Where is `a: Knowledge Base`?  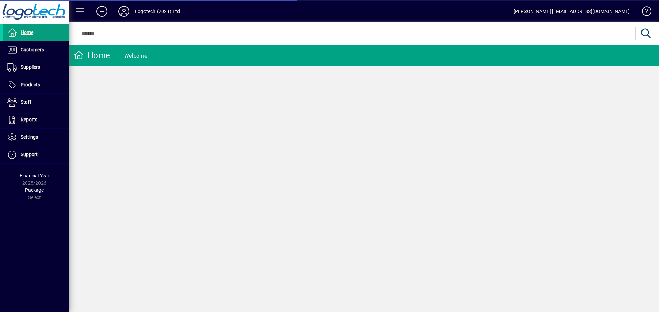
a: Knowledge Base is located at coordinates (643, 12).